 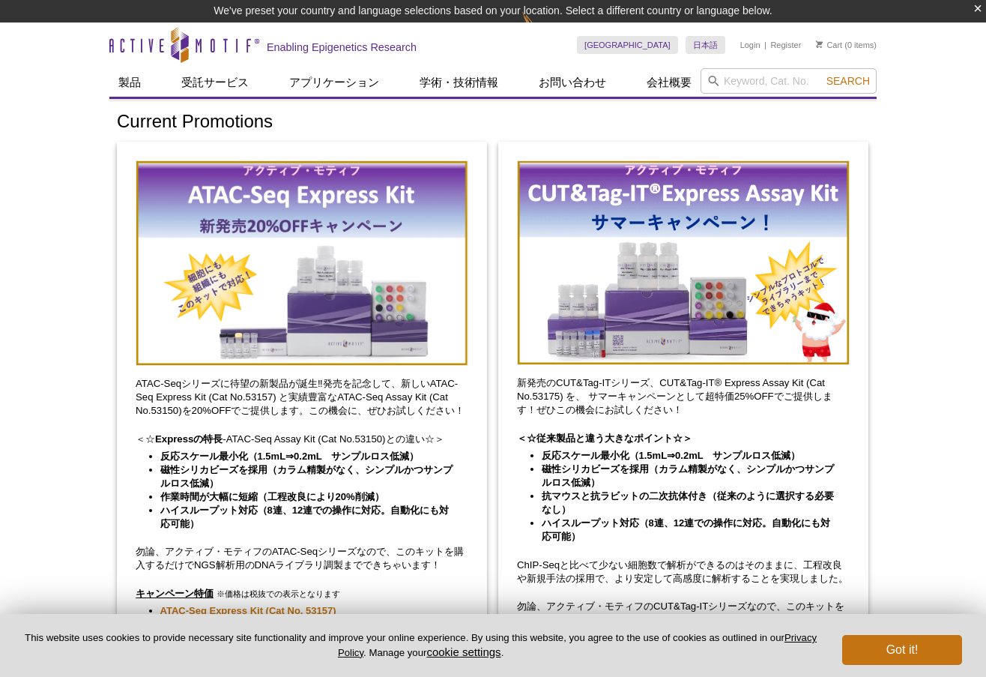 I want to click on p: ATAC-Seqシリーズに待望の新製品が誕生‼発売を記念して、新しいATAC-Seq Express Kit (Cat No.53157) と実績豊富なATAC-Seq Assay Kit (C..., so click(x=302, y=397).